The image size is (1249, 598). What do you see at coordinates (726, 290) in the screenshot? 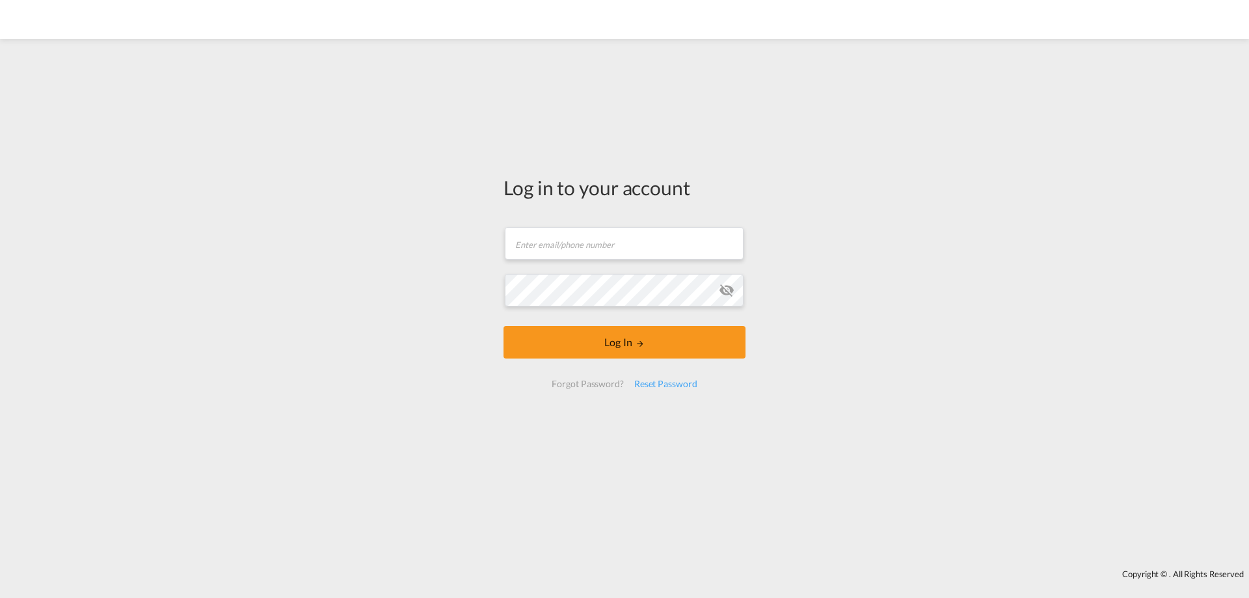
I see `md-icon: icon-eye-off` at bounding box center [726, 290].